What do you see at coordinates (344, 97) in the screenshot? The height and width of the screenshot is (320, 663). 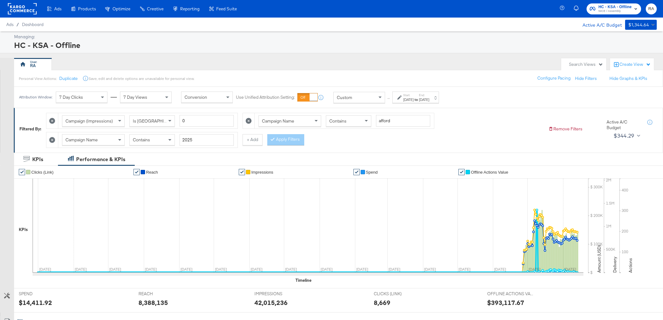 I see `span: Custom` at bounding box center [344, 97].